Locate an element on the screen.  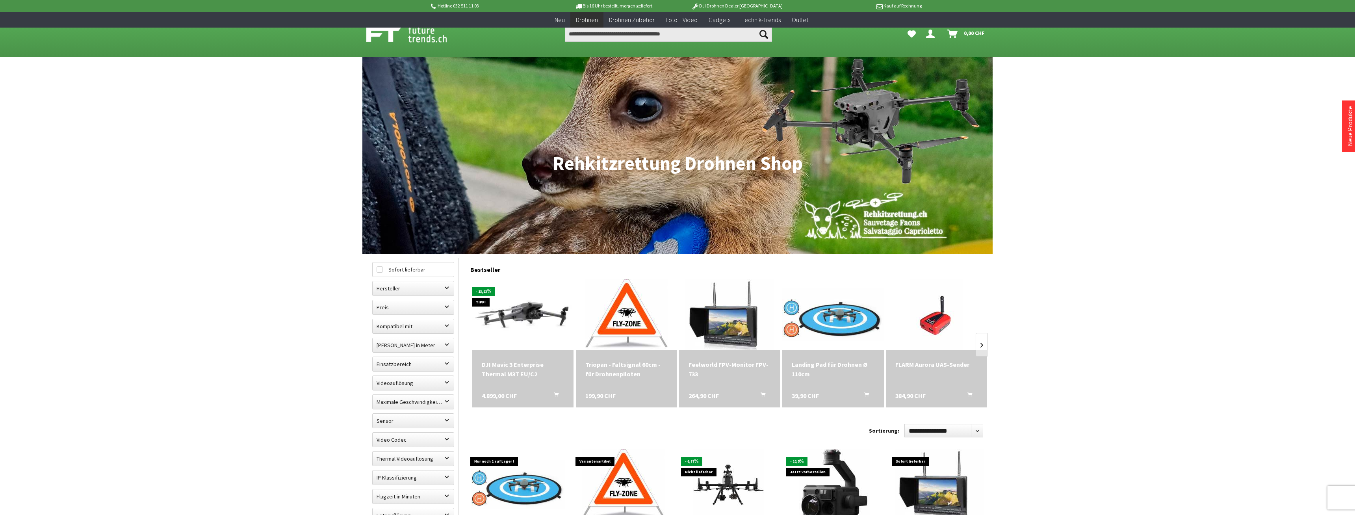
a: Landing Pad für Drohnen Ø 110cm 39,90 CHF In den Warenkorb is located at coordinates (833, 369).